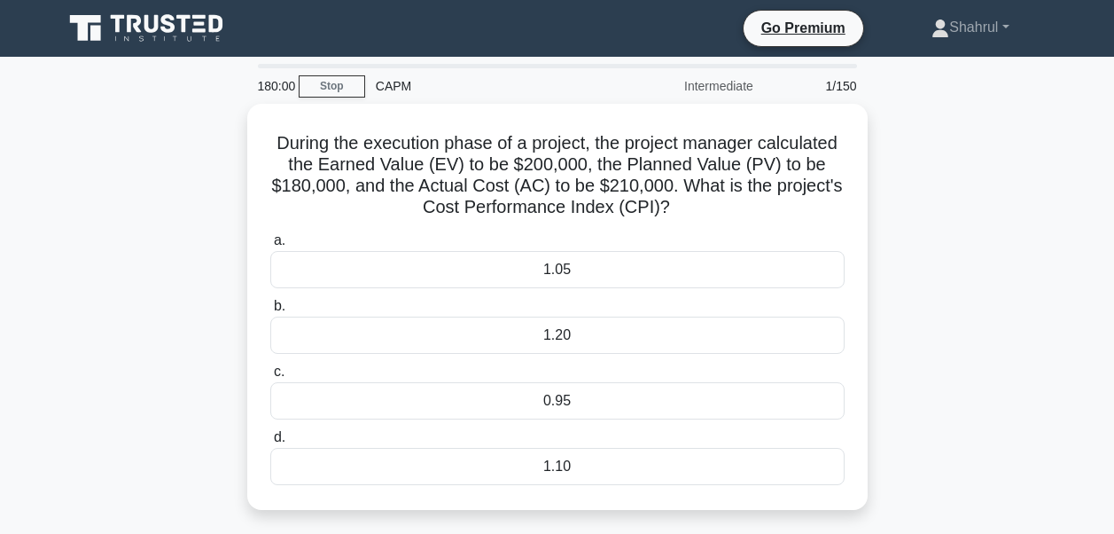 Image resolution: width=1114 pixels, height=534 pixels. I want to click on span: d., so click(279, 436).